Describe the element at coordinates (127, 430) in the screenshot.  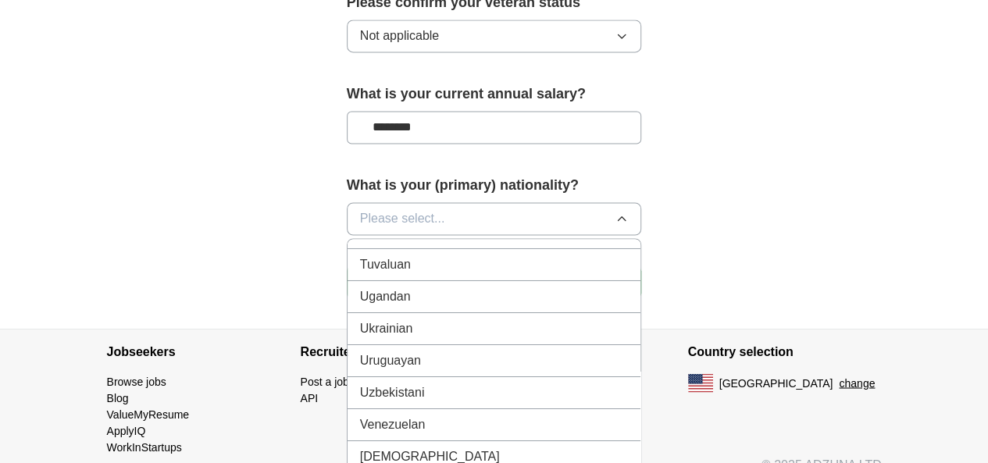
I see `a: ApplyIQ` at that location.